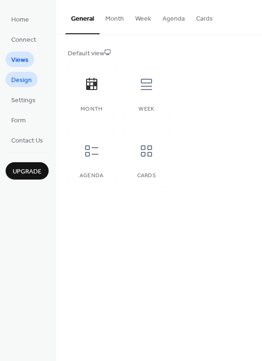 The height and width of the screenshot is (361, 262). I want to click on div: Week, so click(146, 109).